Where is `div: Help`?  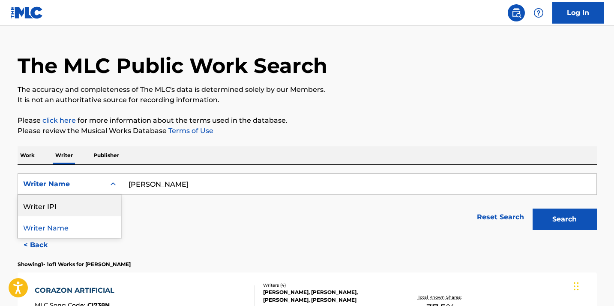
div: Help is located at coordinates (539, 13).